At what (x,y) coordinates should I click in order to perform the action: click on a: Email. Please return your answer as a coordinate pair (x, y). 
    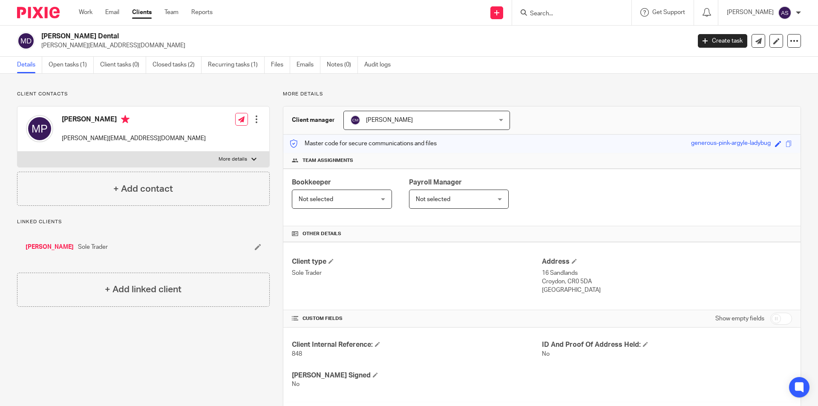
    Looking at the image, I should click on (112, 12).